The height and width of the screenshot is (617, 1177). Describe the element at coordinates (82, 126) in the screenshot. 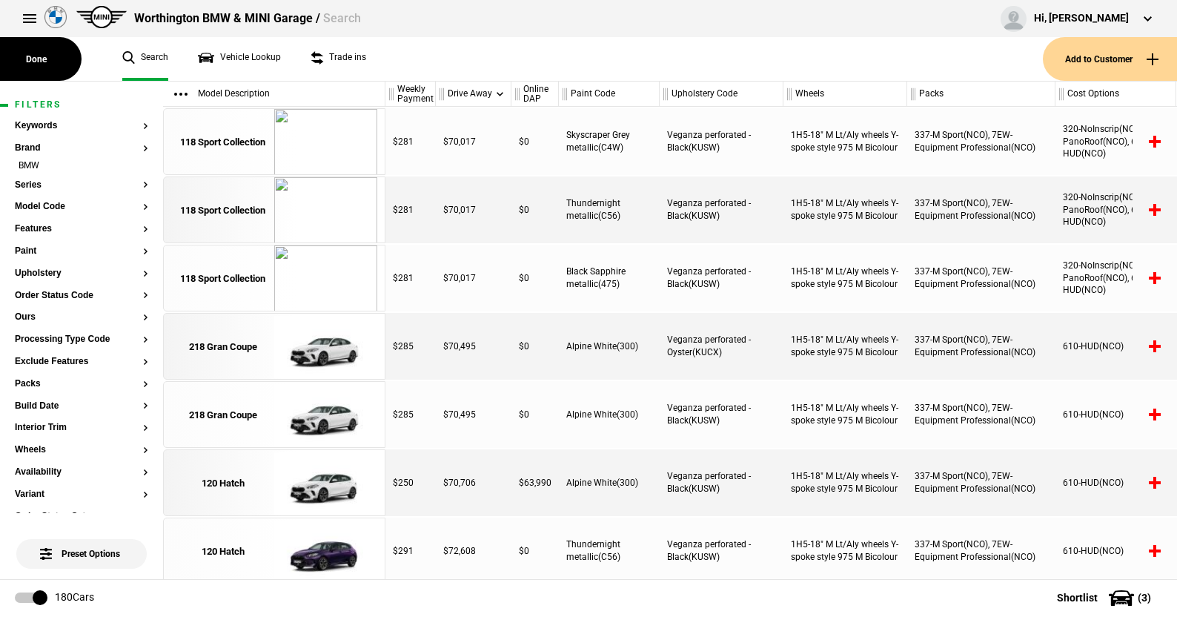

I see `button: Keywords` at that location.